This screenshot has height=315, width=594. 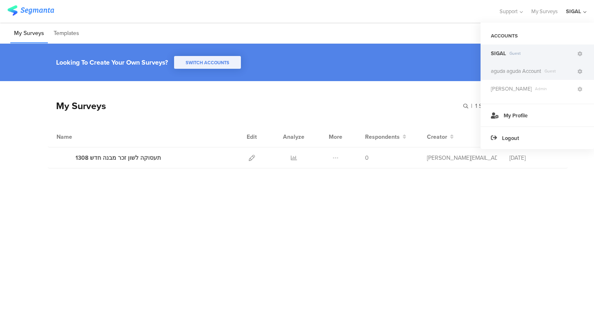 I want to click on div: More, so click(x=335, y=137).